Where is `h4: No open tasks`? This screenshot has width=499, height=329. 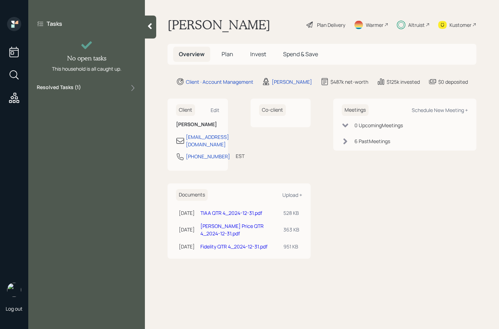 h4: No open tasks is located at coordinates (87, 58).